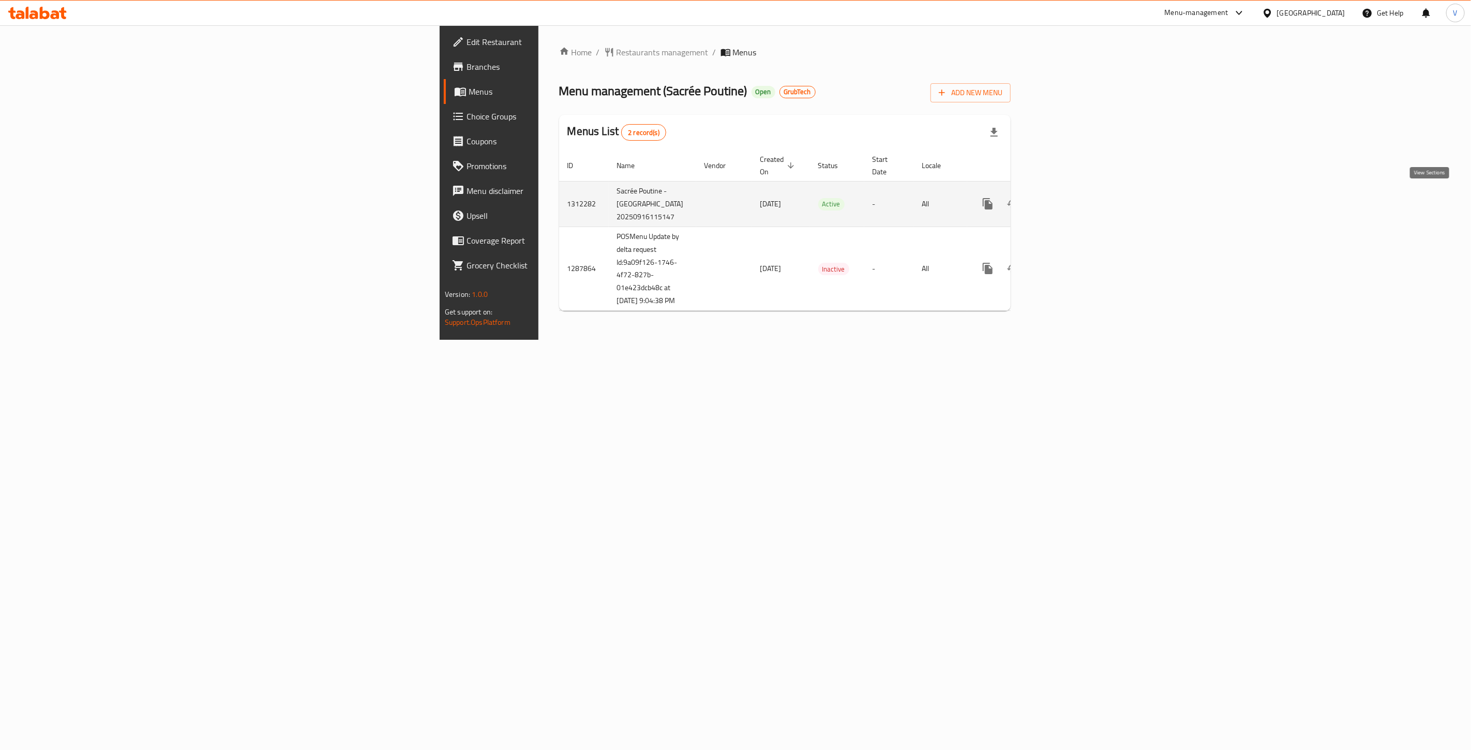 The image size is (1471, 750). I want to click on a: Coverage Report, so click(564, 240).